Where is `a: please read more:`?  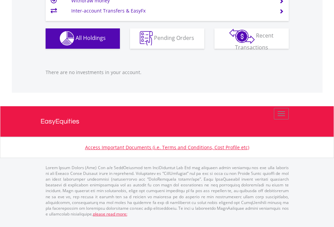
a: please read more: is located at coordinates (110, 214).